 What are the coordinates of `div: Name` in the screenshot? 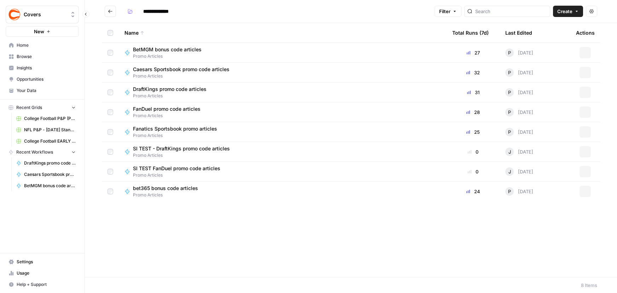 It's located at (283, 33).